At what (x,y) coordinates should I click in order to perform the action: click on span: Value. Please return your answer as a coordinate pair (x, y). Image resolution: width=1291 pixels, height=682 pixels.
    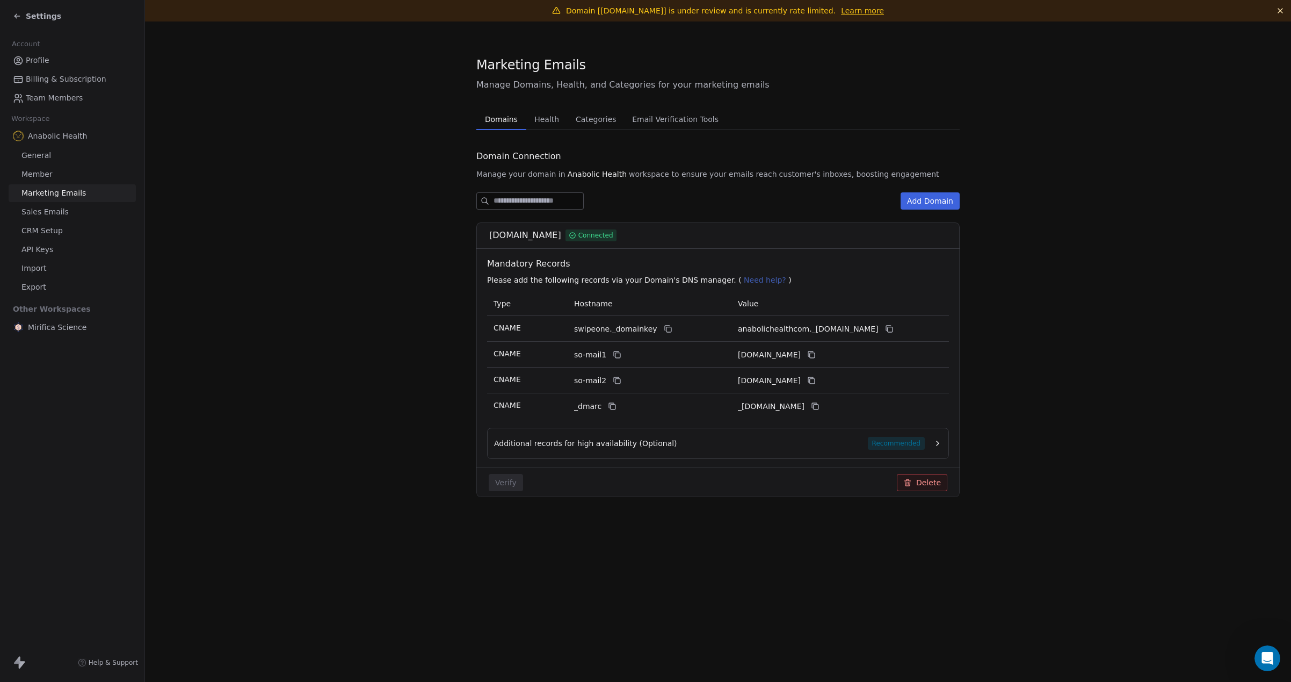
    Looking at the image, I should click on (748, 303).